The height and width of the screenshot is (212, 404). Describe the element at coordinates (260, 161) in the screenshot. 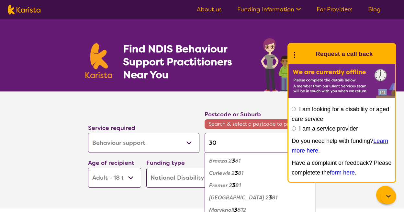

I see `div: Breeza 2381` at that location.